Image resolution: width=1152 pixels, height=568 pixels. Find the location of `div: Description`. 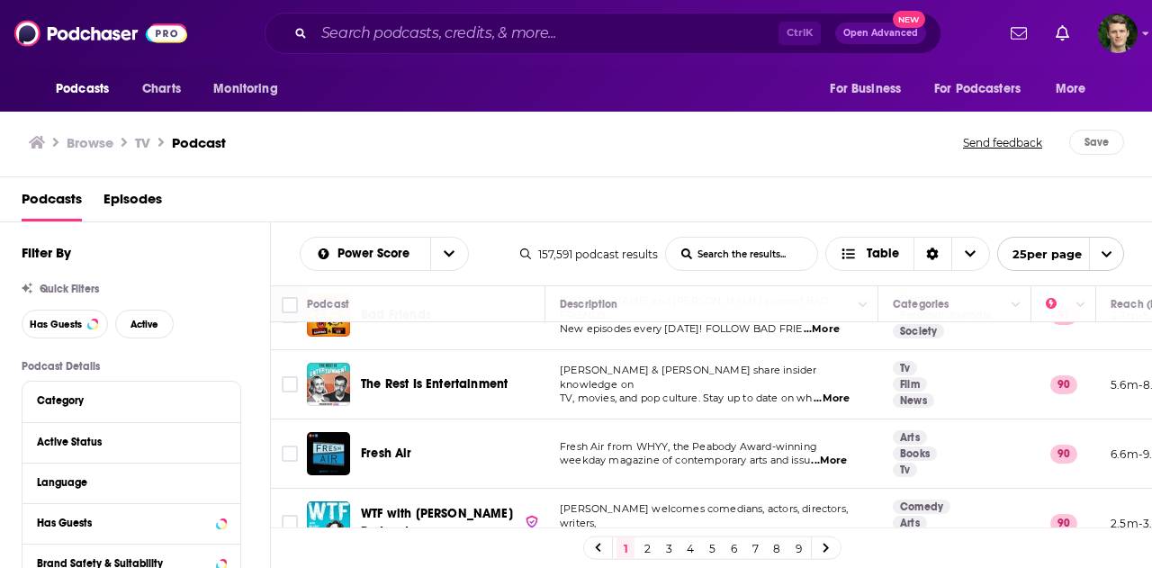

div: Description is located at coordinates (589, 304).